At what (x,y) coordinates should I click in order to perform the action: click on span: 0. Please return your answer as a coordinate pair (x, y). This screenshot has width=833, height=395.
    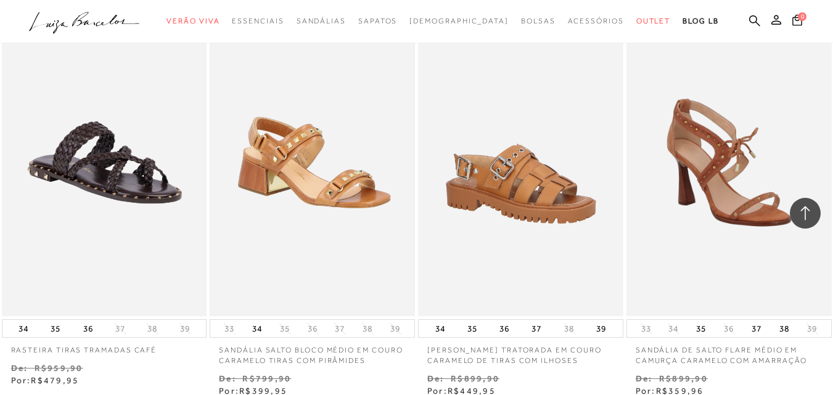
    Looking at the image, I should click on (802, 17).